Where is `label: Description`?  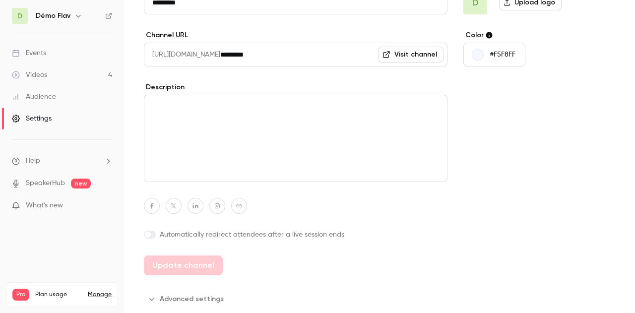 label: Description is located at coordinates (296, 87).